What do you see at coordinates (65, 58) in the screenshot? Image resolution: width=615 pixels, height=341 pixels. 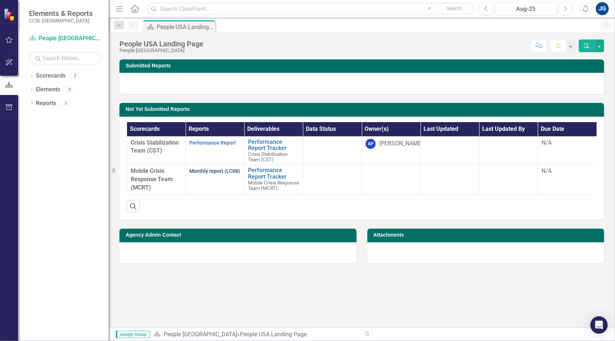 I see `input: Search Below...` at bounding box center [65, 58].